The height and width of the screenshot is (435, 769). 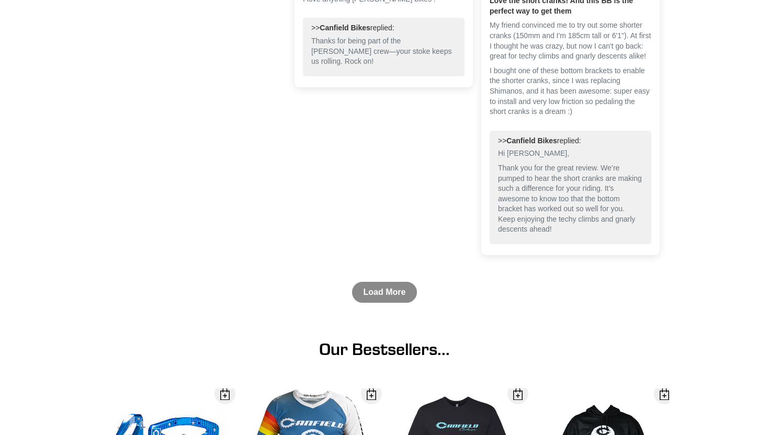 I want to click on a: Load More, so click(x=384, y=292).